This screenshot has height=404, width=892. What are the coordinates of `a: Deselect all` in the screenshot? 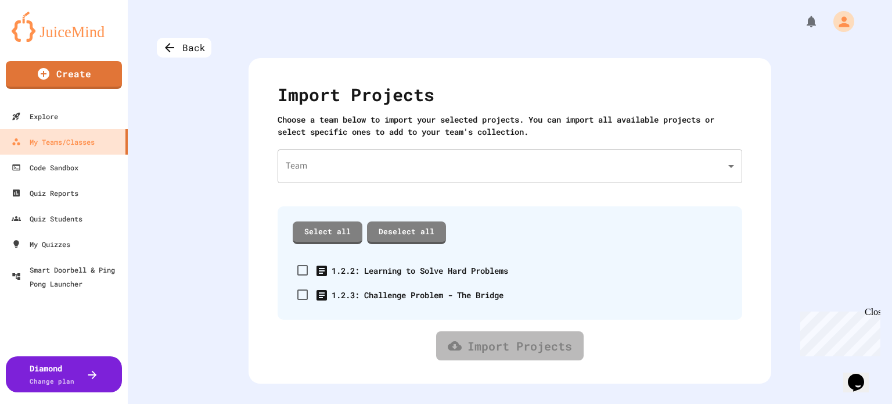 It's located at (407, 233).